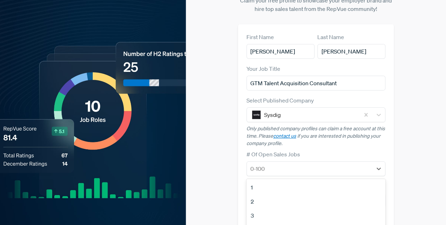  I want to click on input: First Name, so click(280, 51).